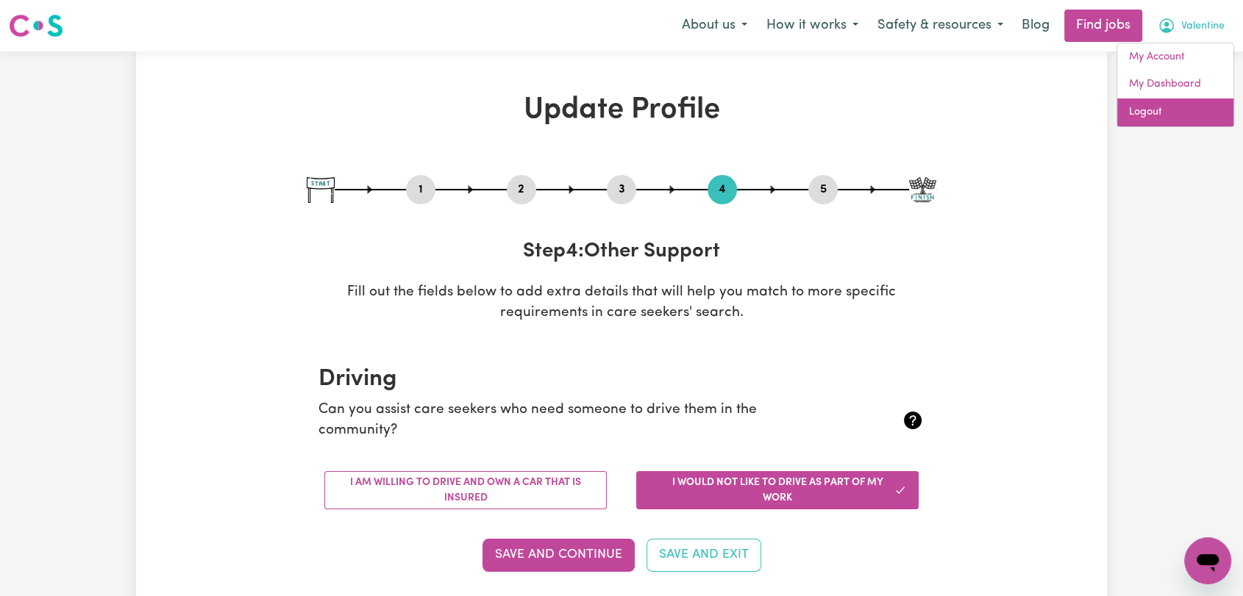 Image resolution: width=1243 pixels, height=596 pixels. What do you see at coordinates (1175, 113) in the screenshot?
I see `a: Logout` at bounding box center [1175, 113].